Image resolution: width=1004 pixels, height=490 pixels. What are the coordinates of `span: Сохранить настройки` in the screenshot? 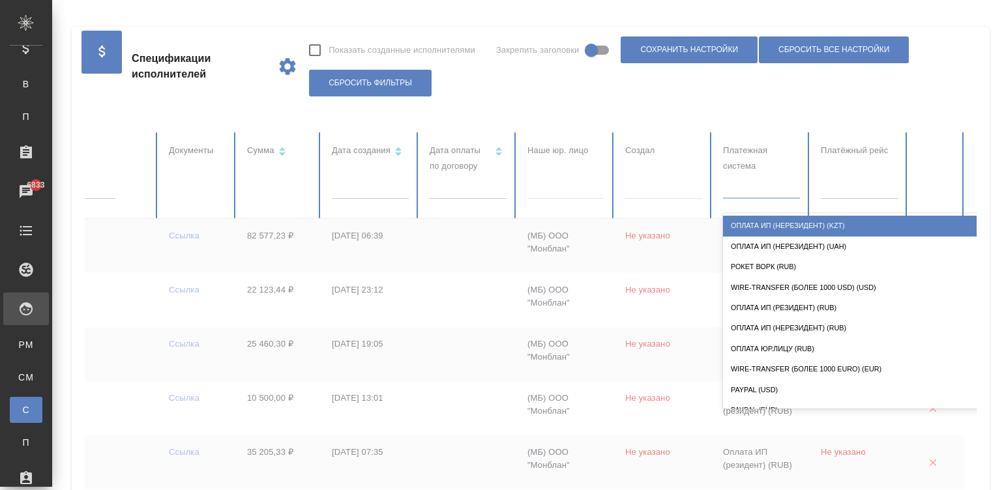 It's located at (689, 50).